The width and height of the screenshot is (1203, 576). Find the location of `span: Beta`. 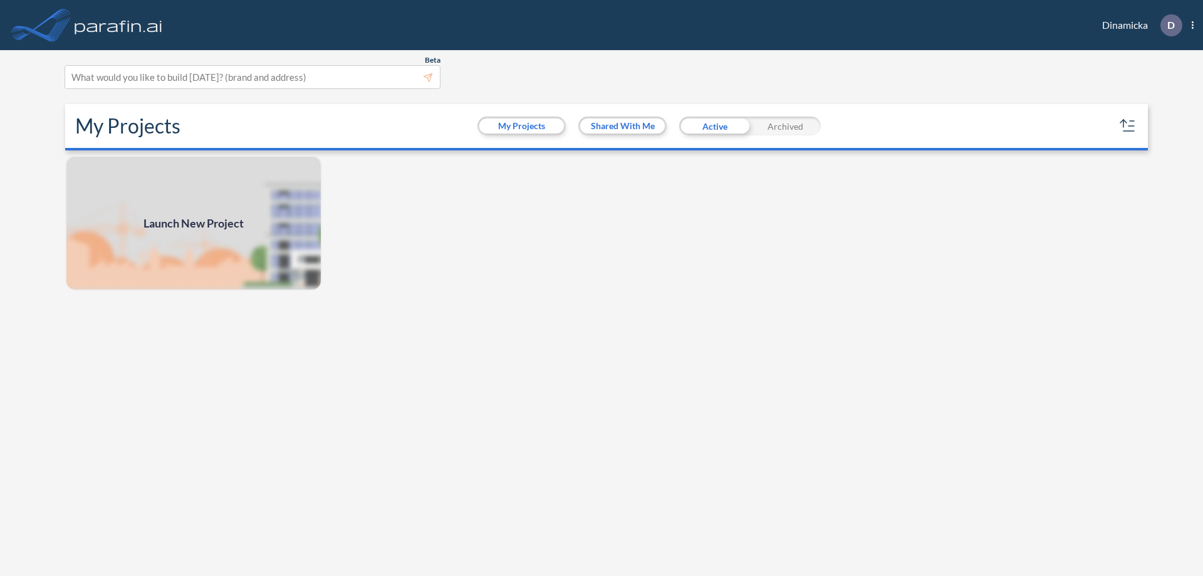

span: Beta is located at coordinates (432, 60).